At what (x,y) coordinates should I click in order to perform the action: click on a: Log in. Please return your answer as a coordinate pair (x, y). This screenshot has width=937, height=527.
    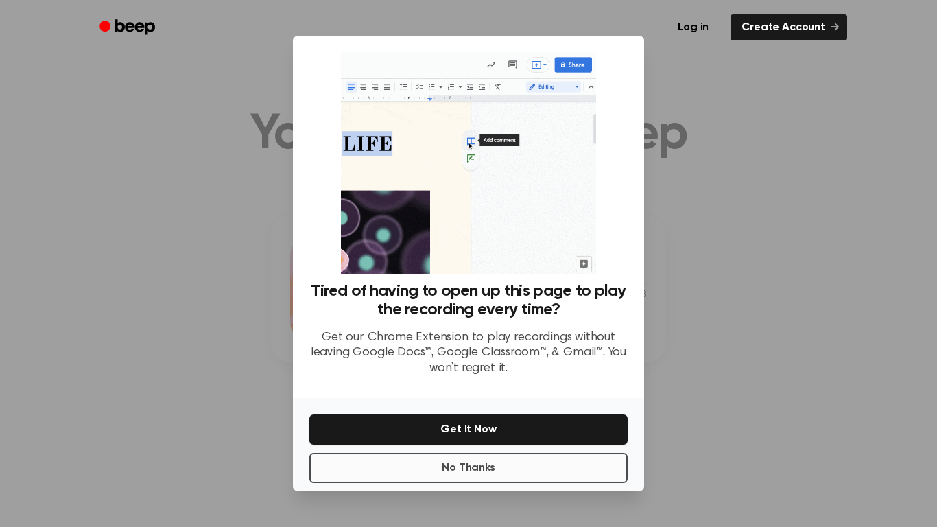
    Looking at the image, I should click on (693, 27).